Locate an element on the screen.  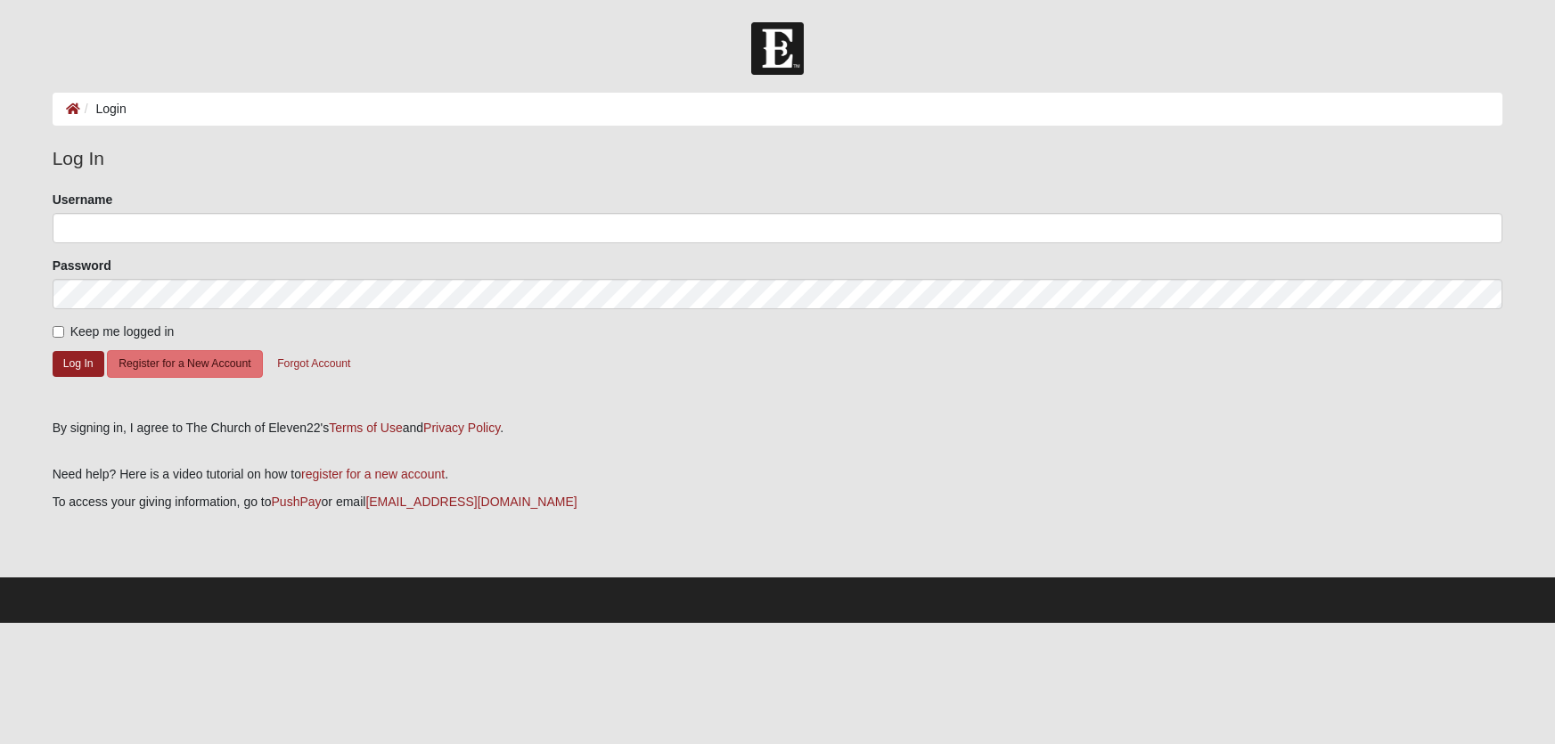
img: Church of Eleven22 Logo is located at coordinates (777, 48).